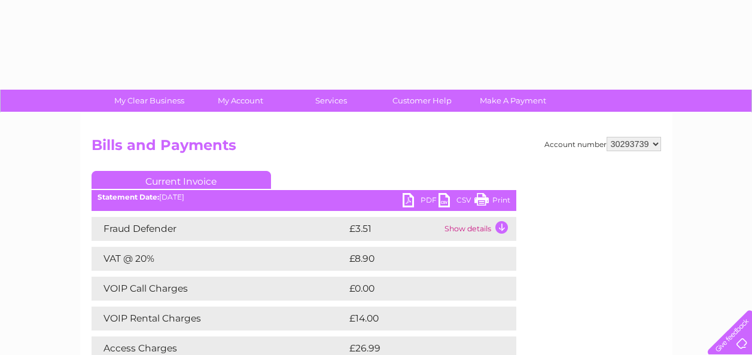 The image size is (752, 355). Describe the element at coordinates (456, 201) in the screenshot. I see `a: CSV` at that location.